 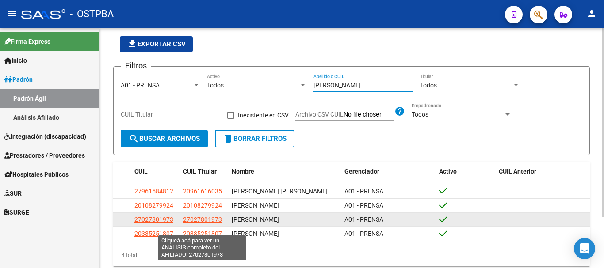 What do you see at coordinates (255, 139) in the screenshot?
I see `button: Borrar Filtros` at bounding box center [255, 139].